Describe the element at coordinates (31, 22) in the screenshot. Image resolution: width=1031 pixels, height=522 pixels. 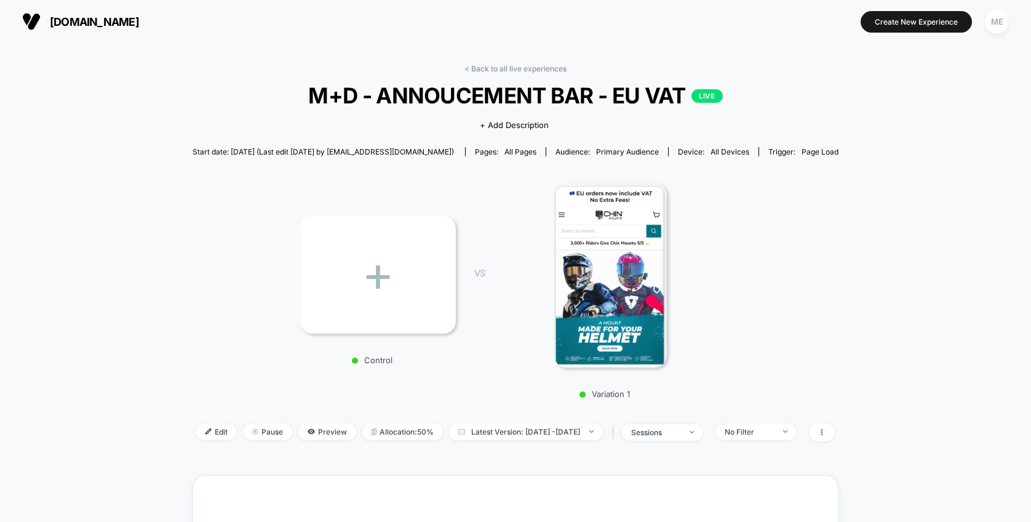
I see `img: Visually logo` at that location.